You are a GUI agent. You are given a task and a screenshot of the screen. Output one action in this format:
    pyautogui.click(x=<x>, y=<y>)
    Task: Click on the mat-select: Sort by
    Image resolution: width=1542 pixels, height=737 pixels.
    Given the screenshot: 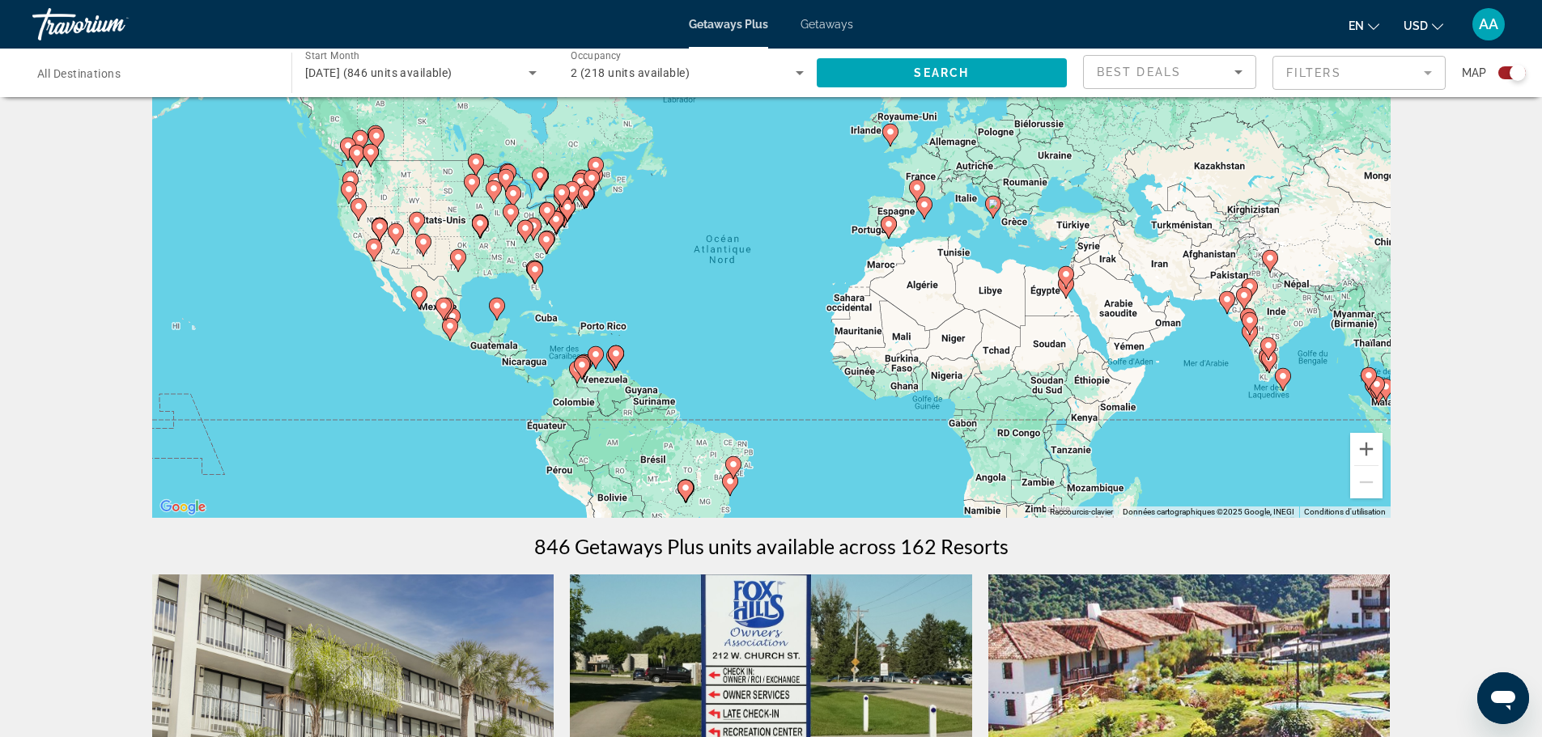 What is the action you would take?
    pyautogui.click(x=1169, y=72)
    